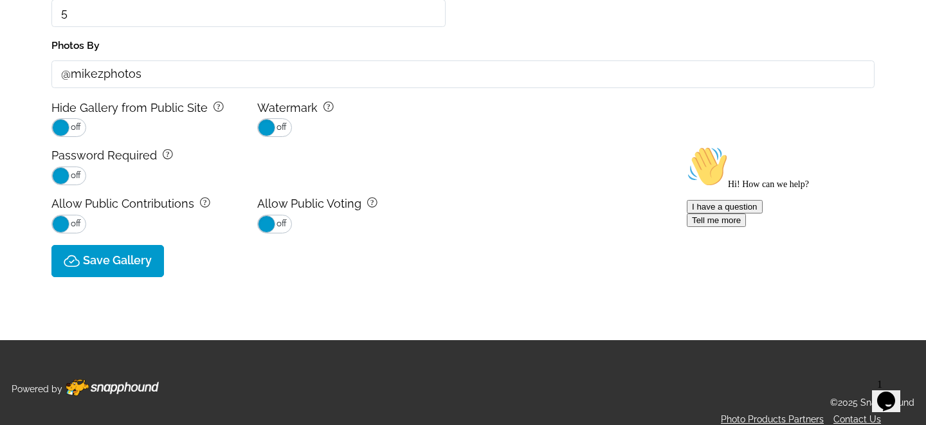 The image size is (926, 425). What do you see at coordinates (772, 419) in the screenshot?
I see `a: Photo Products Partners` at bounding box center [772, 419].